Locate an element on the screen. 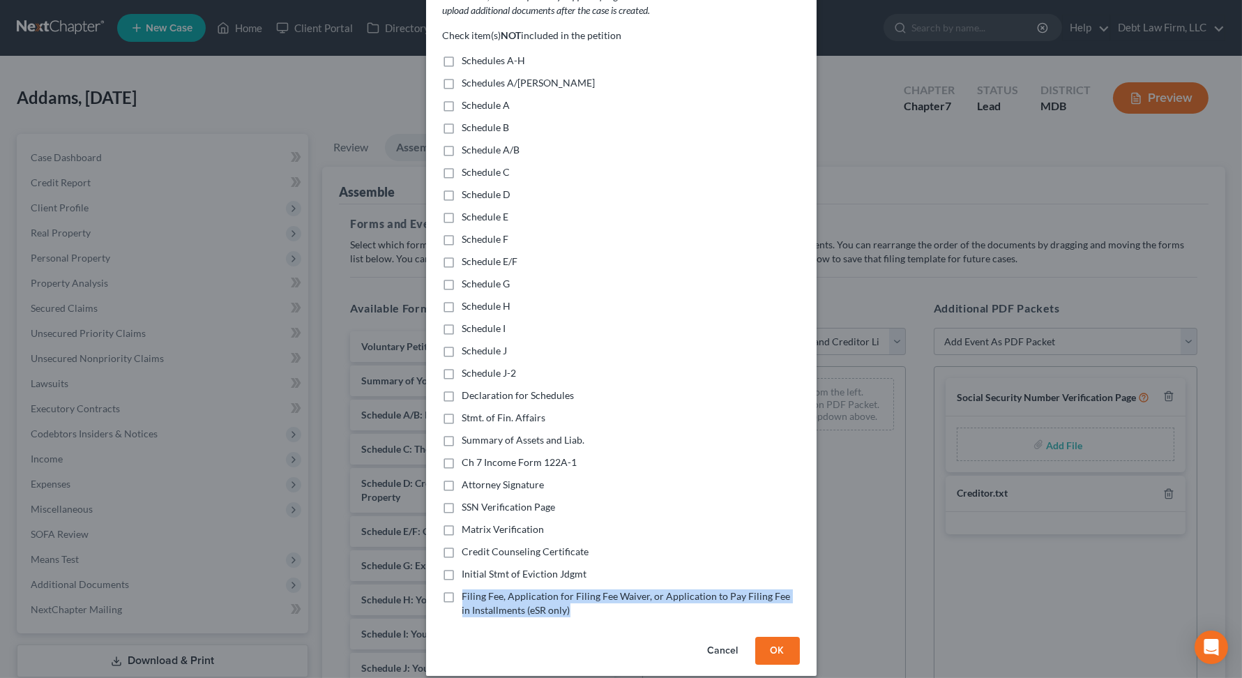 The height and width of the screenshot is (678, 1242). span: Schedule D is located at coordinates (487, 194).